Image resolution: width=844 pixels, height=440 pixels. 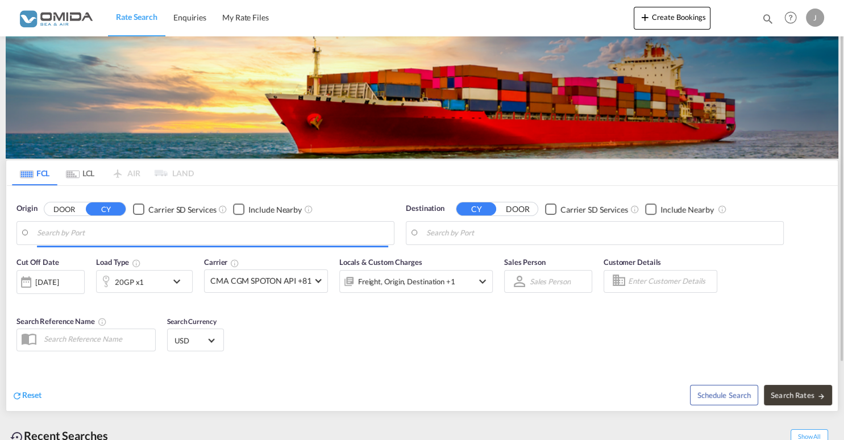 I want to click on div: 20GP x1, so click(x=129, y=282).